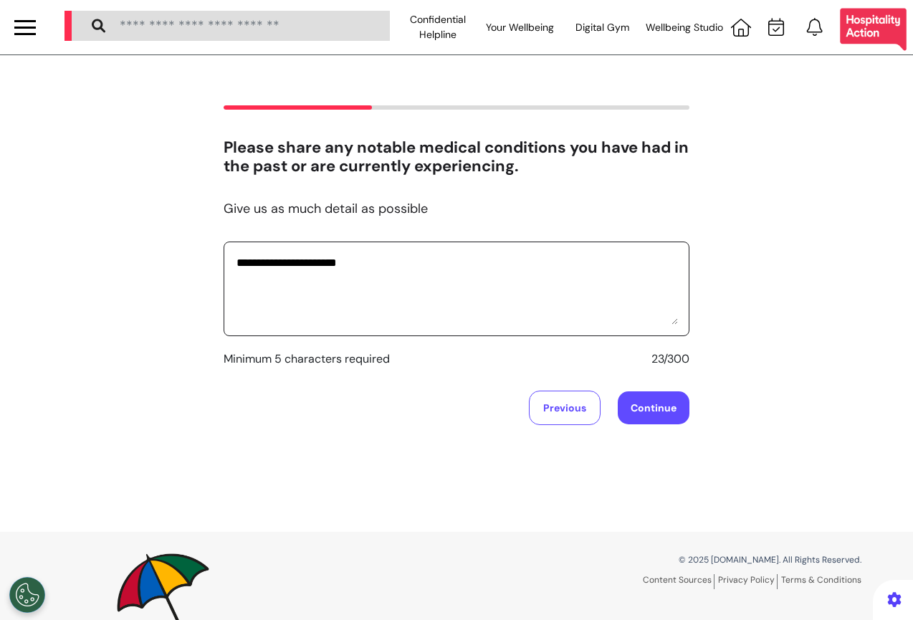 The height and width of the screenshot is (620, 913). Describe the element at coordinates (654, 408) in the screenshot. I see `button: Continue` at that location.